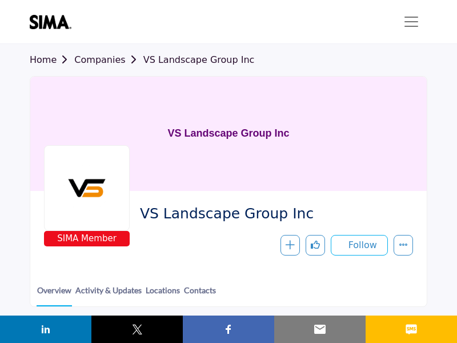  What do you see at coordinates (272, 214) in the screenshot?
I see `span: VS Landscape Group Inc` at bounding box center [272, 214].